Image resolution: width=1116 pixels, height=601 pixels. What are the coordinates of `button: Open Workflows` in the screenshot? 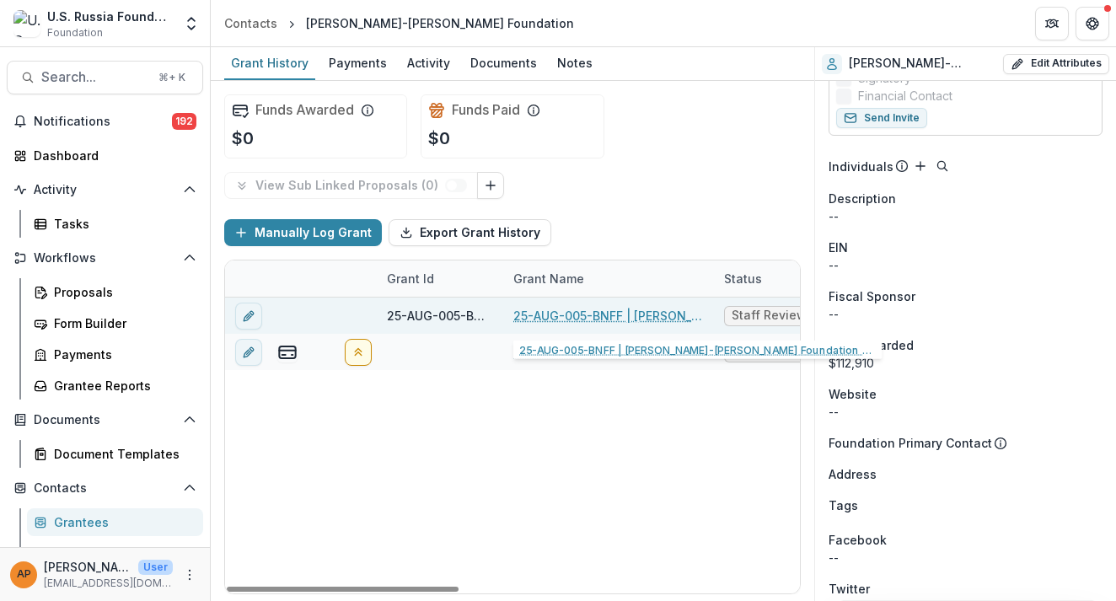 It's located at (105, 258).